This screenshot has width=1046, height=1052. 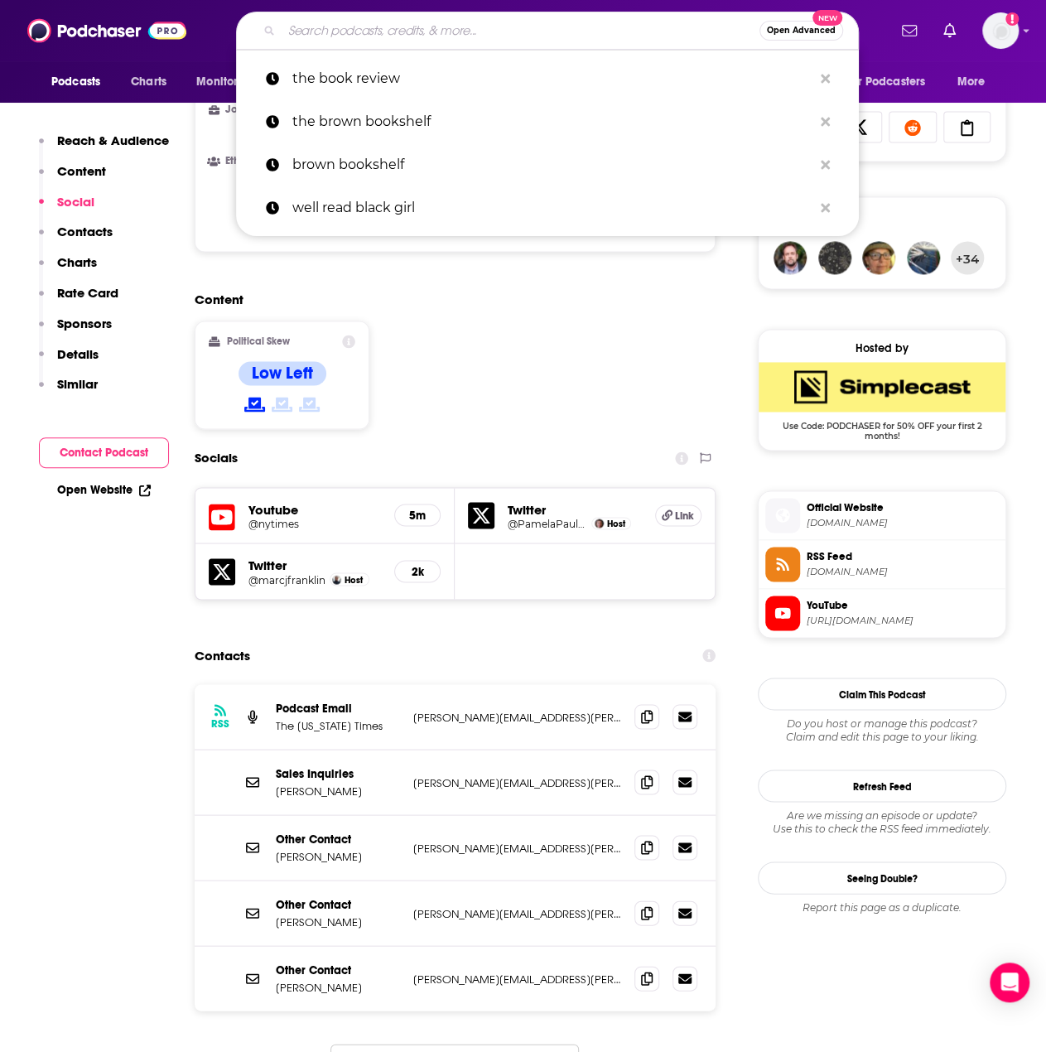 I want to click on a: @nytimes, so click(x=315, y=523).